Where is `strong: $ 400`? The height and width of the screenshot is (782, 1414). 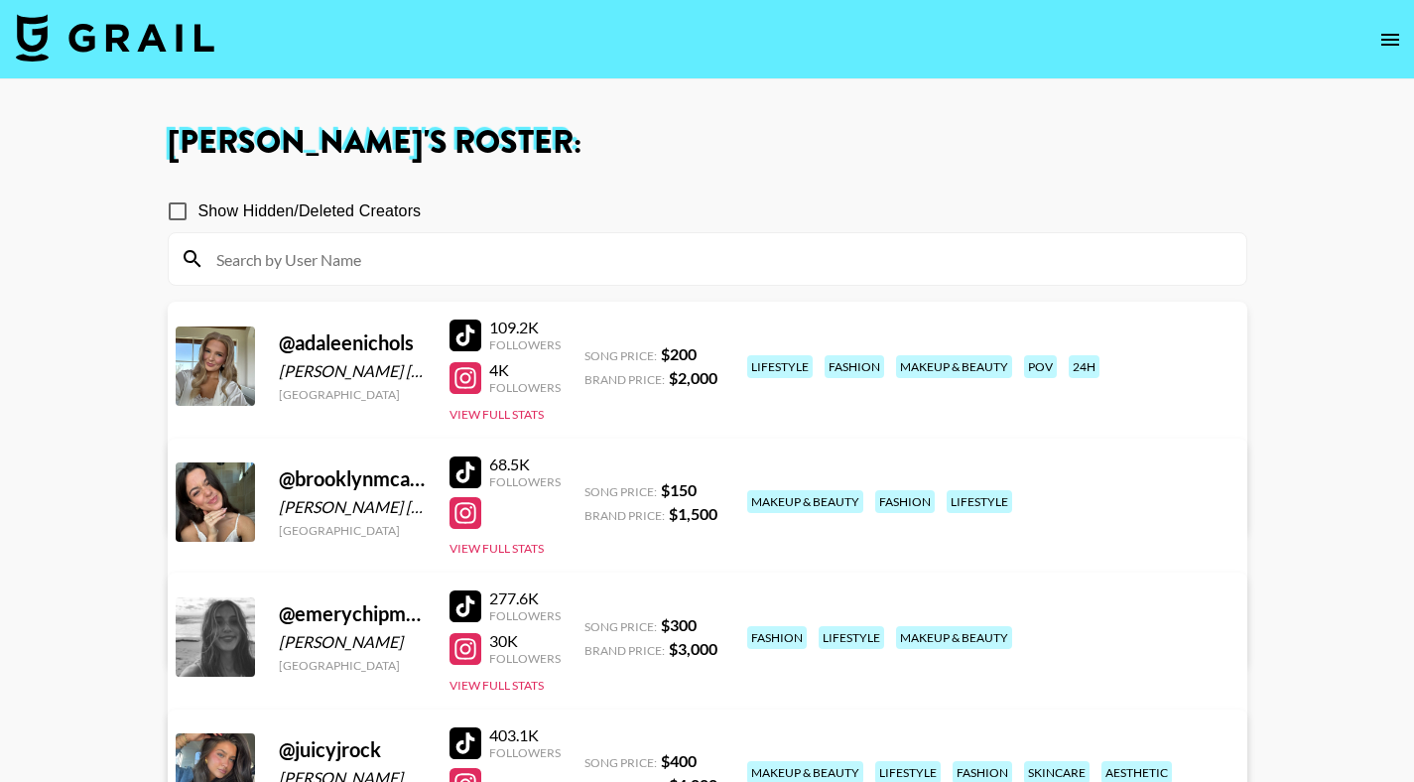
strong: $ 400 is located at coordinates (679, 760).